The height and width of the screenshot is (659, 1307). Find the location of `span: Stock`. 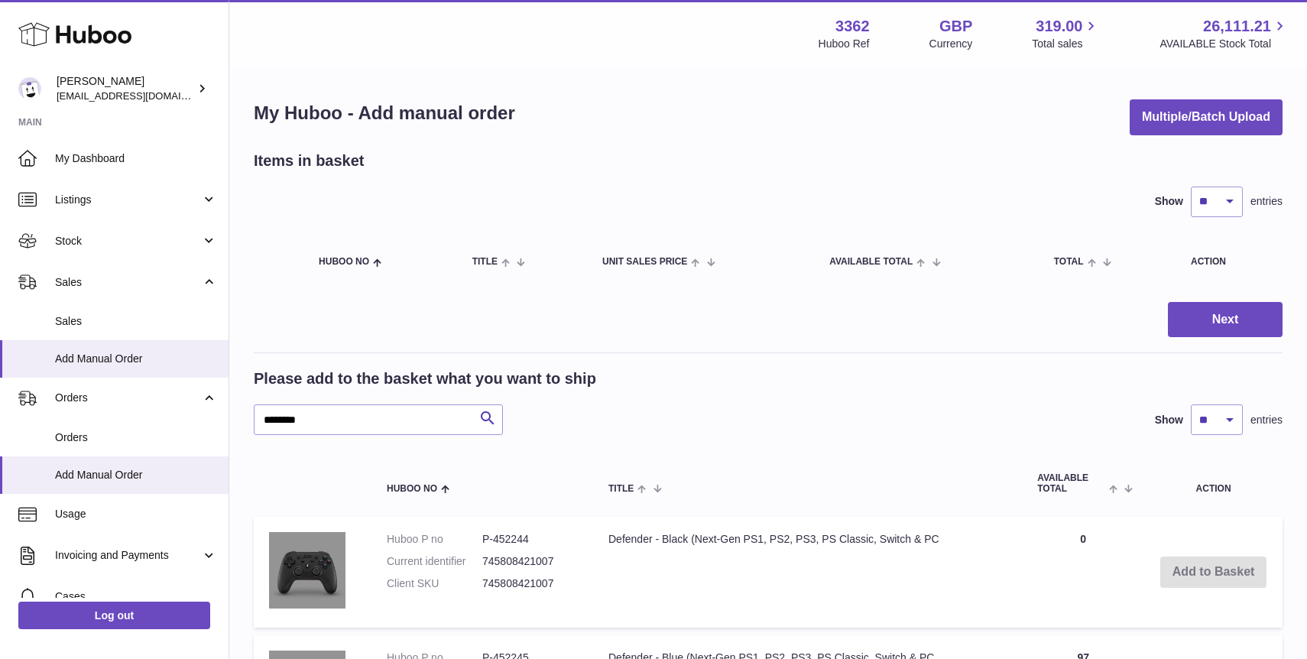

span: Stock is located at coordinates (128, 241).